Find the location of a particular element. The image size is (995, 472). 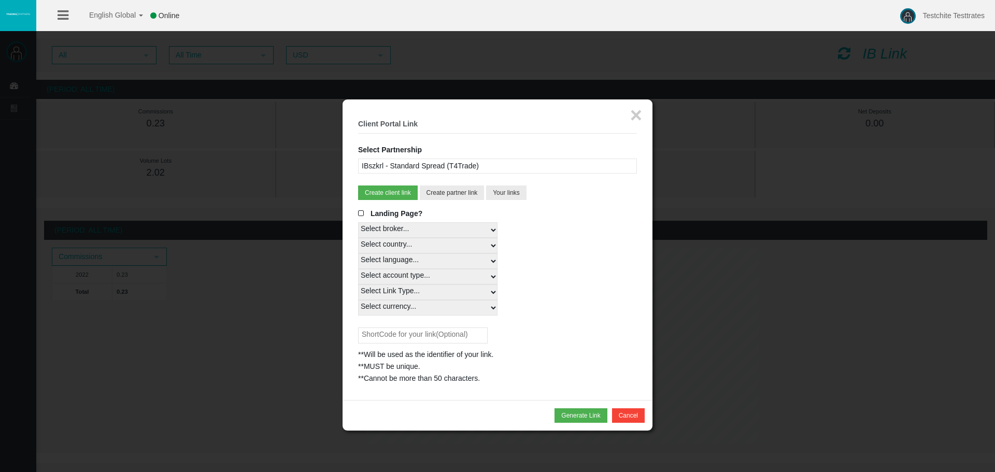

button: Your links is located at coordinates (507, 193).